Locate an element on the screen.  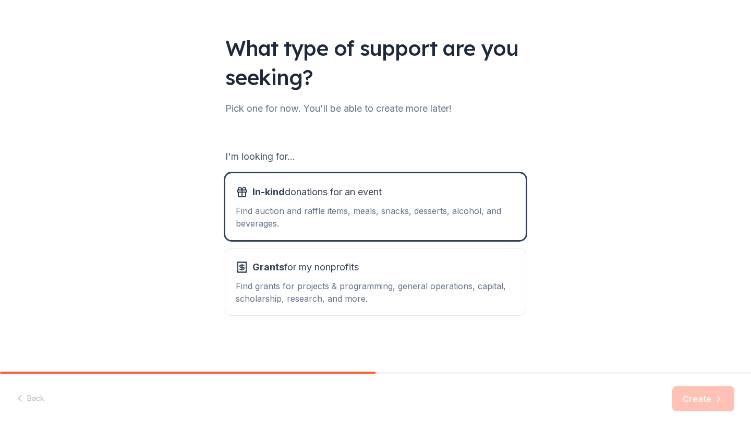
button: Grantsfor my nonprofitsFind grants for projects & programming, general operations, capital, schol... is located at coordinates (375, 282).